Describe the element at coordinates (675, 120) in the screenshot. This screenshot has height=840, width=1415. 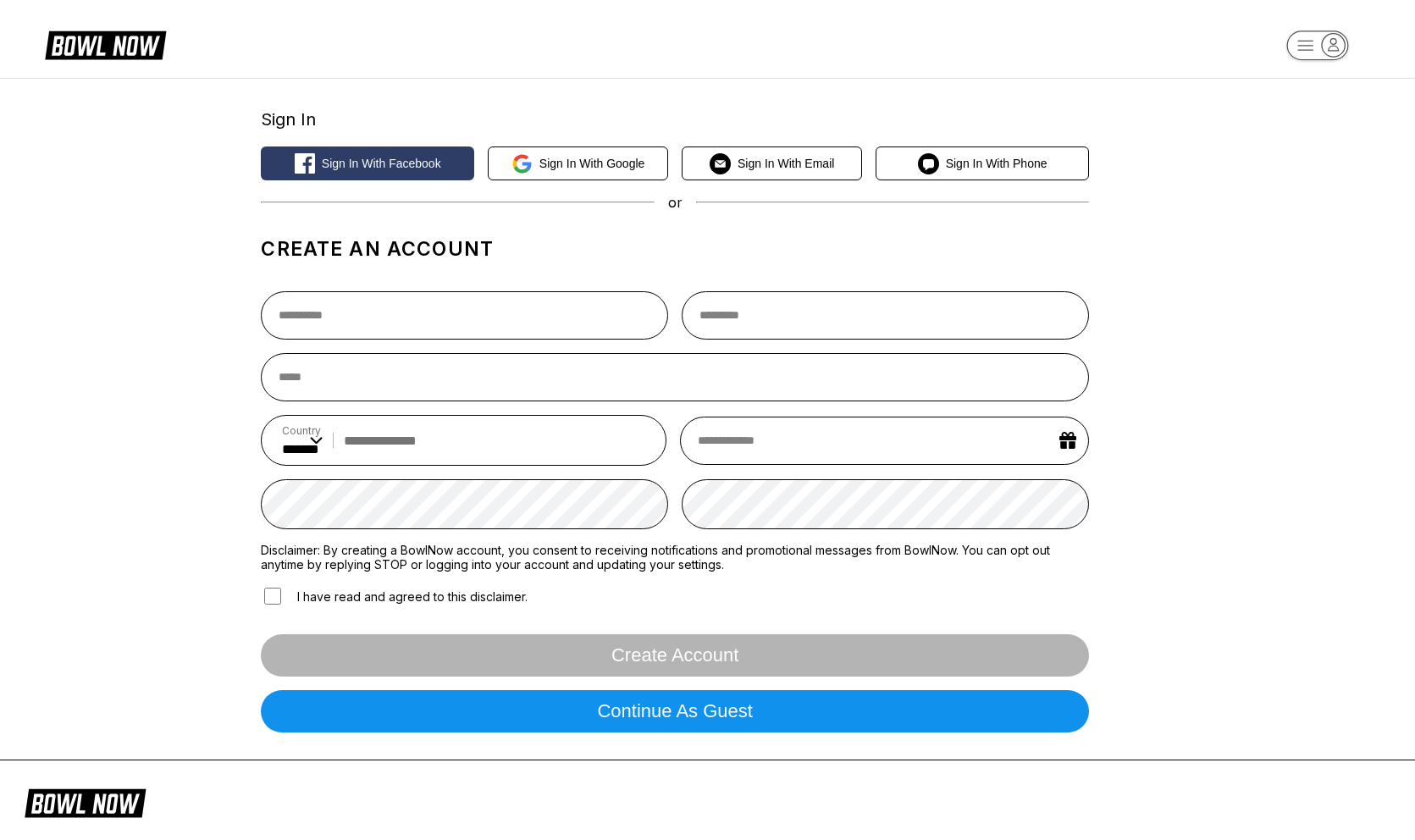
I see `div: Sign In` at that location.